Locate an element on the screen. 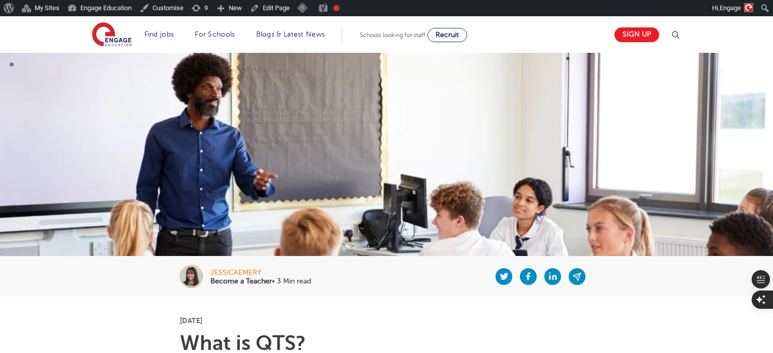 Image resolution: width=773 pixels, height=353 pixels. span: Recruit is located at coordinates (447, 35).